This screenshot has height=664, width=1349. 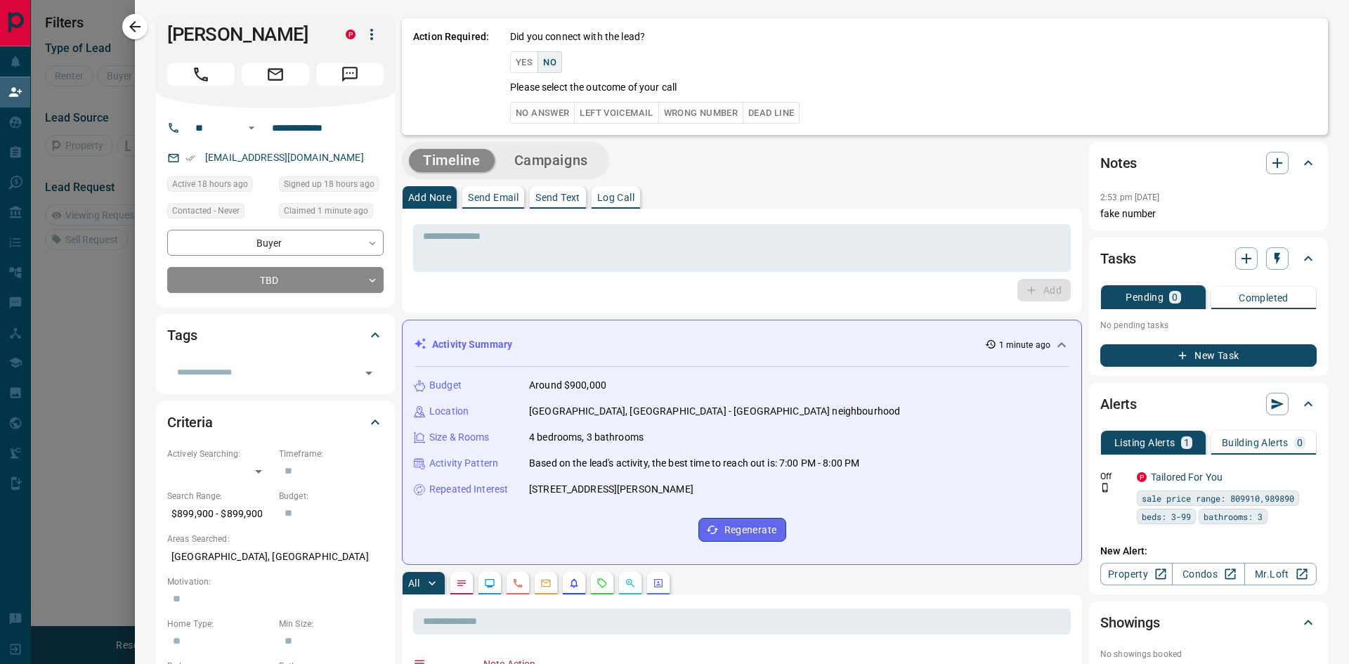 What do you see at coordinates (452, 160) in the screenshot?
I see `button: Timeline` at bounding box center [452, 160].